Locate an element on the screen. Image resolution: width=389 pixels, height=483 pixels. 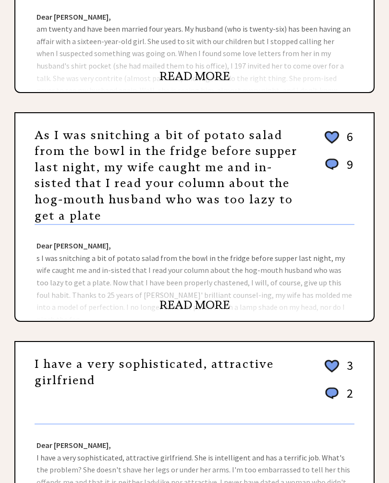
a: I have a very sophisticated, attractive girlfriend is located at coordinates (154, 373).